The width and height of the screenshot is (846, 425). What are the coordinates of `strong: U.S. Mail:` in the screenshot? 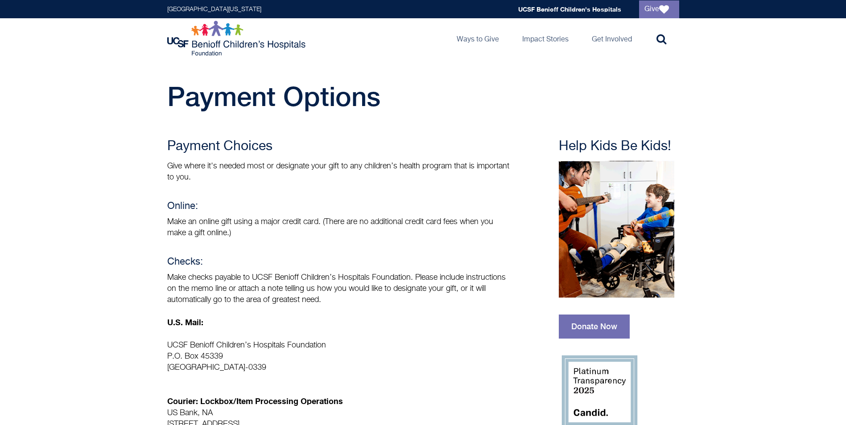 It's located at (185, 322).